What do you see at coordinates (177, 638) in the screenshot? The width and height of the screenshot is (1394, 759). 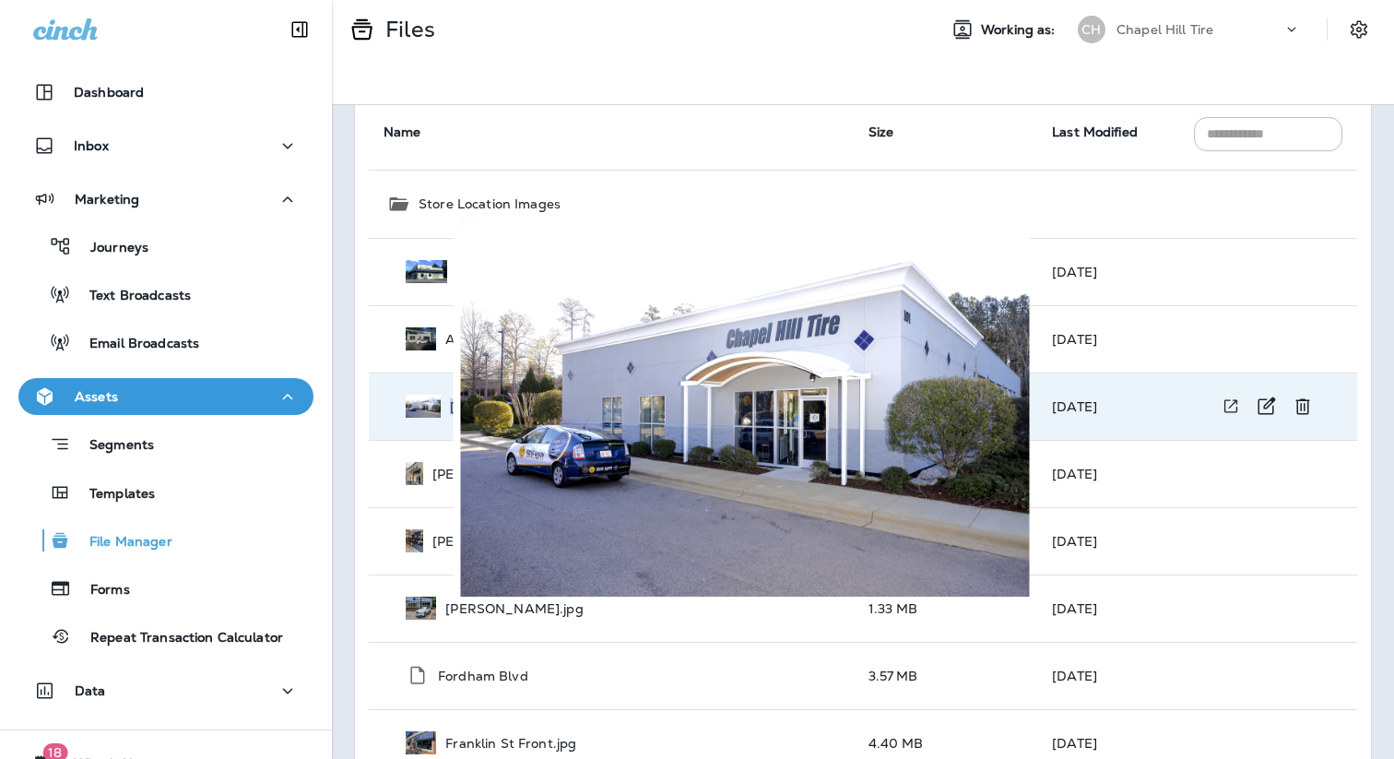 I see `p: Repeat Transaction Calculator` at bounding box center [177, 638].